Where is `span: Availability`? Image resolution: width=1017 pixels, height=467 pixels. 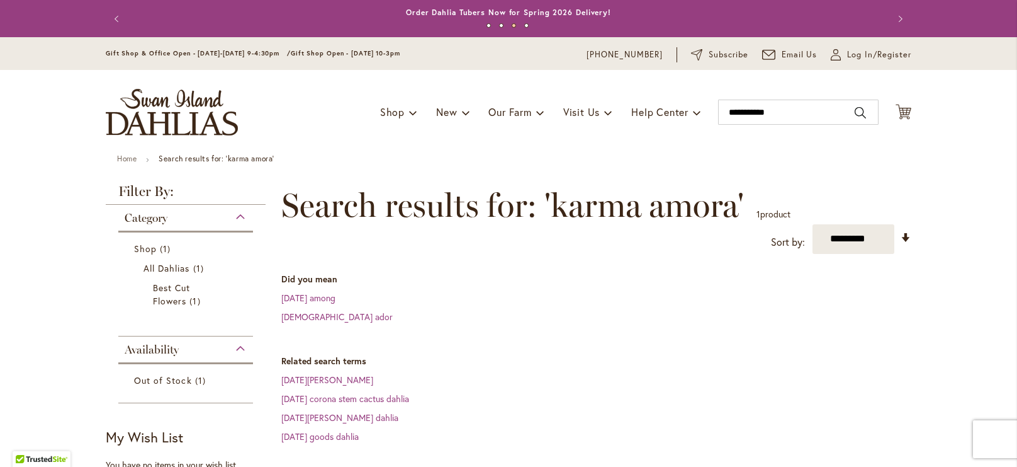 span: Availability is located at coordinates (152, 349).